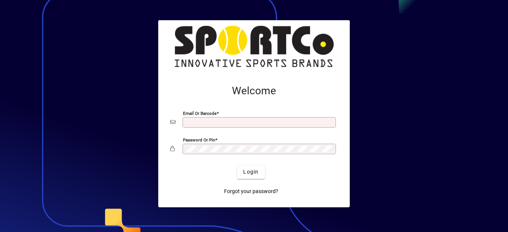 The image size is (508, 232). I want to click on a: Forgot your password?, so click(251, 191).